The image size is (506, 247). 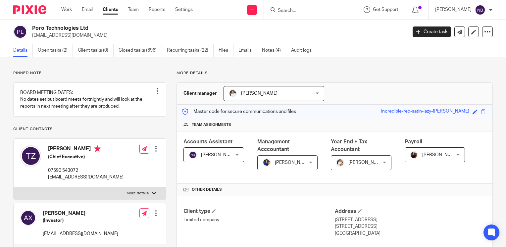 What do you see at coordinates (414, 155) in the screenshot?
I see `img: MaxAcc_Sep21_ElliDeanPhoto_030.jpg` at bounding box center [414, 155].